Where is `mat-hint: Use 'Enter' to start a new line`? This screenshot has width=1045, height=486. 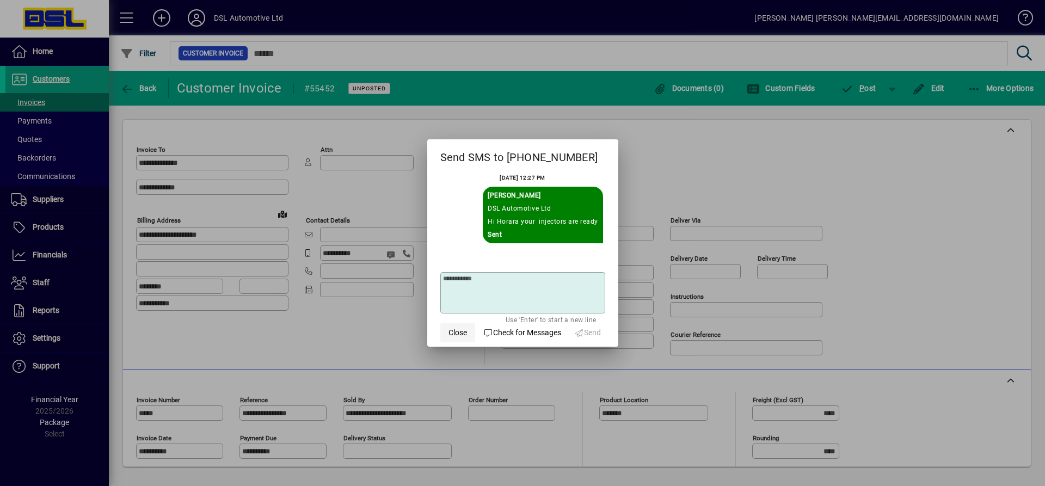 mat-hint: Use 'Enter' to start a new line is located at coordinates (551, 319).